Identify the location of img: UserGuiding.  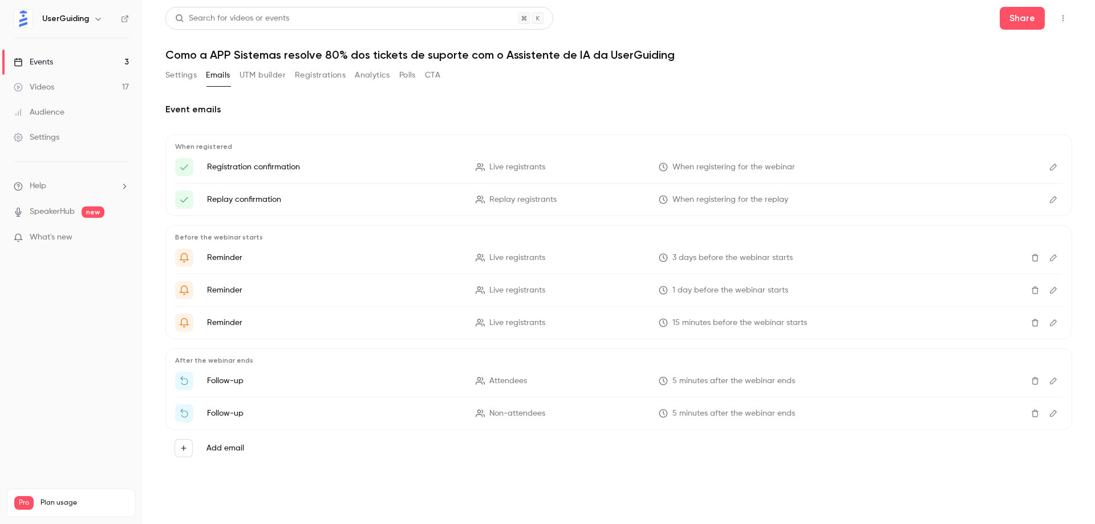
(23, 19).